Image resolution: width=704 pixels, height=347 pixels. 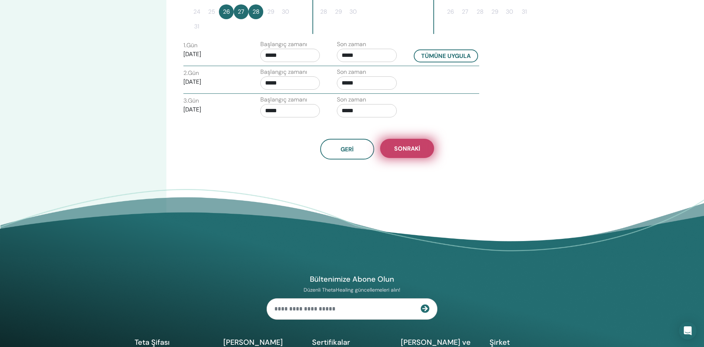 I want to click on font: Tümüne uygula, so click(x=446, y=56).